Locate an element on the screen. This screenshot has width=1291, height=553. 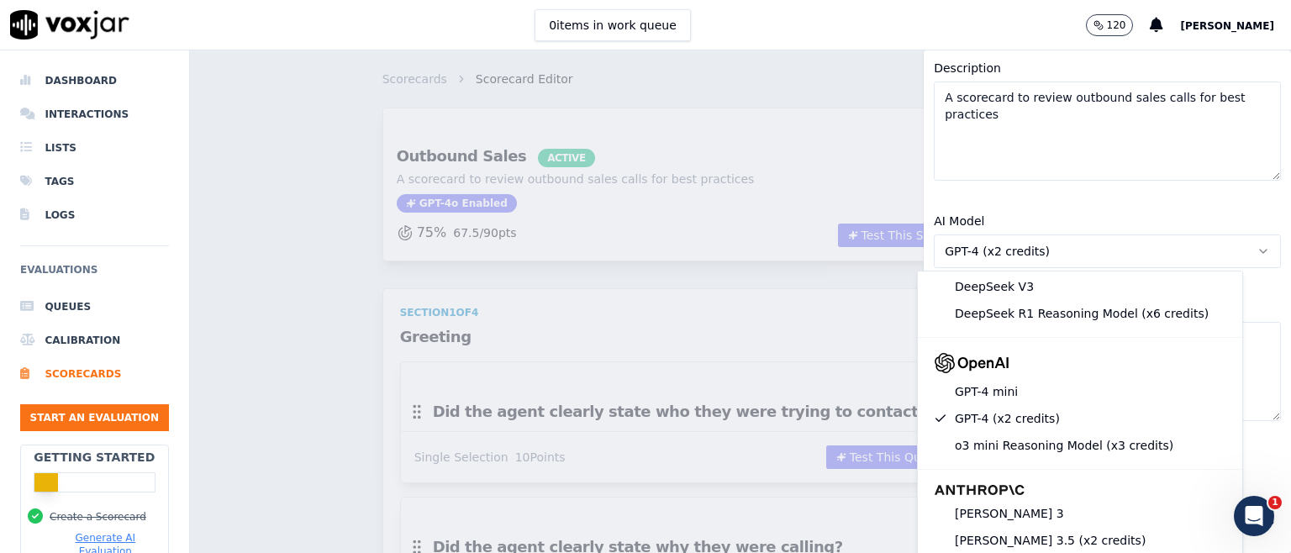
a: Scorecards is located at coordinates (94, 374).